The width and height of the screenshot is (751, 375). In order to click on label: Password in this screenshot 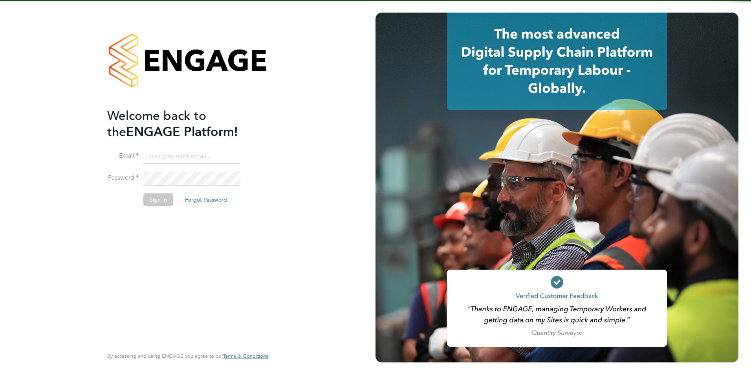, I will do `click(123, 177)`.